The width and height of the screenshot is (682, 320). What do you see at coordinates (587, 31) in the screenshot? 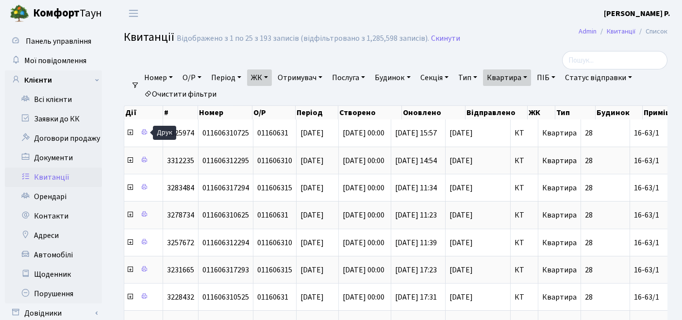
I see `a: Admin` at bounding box center [587, 31].